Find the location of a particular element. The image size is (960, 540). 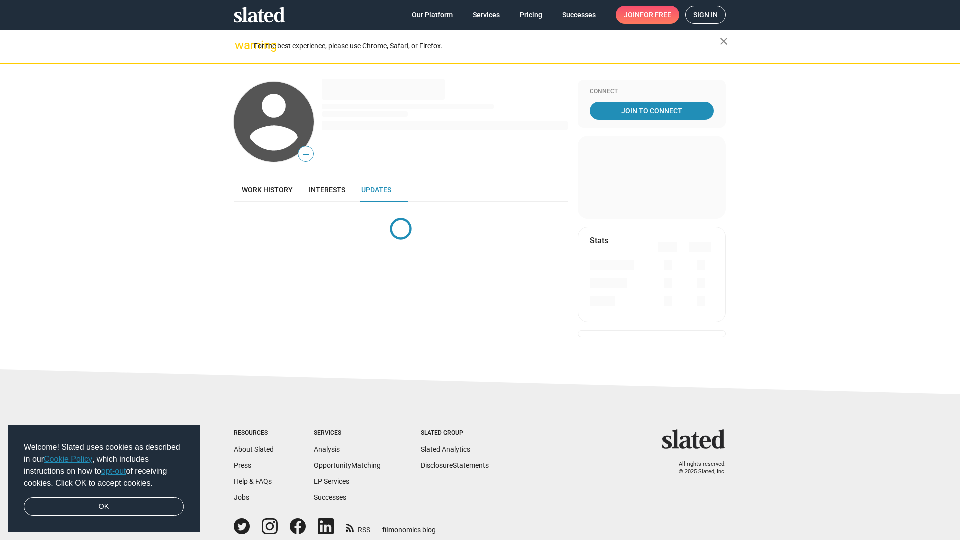

div: Connect is located at coordinates (652, 92).